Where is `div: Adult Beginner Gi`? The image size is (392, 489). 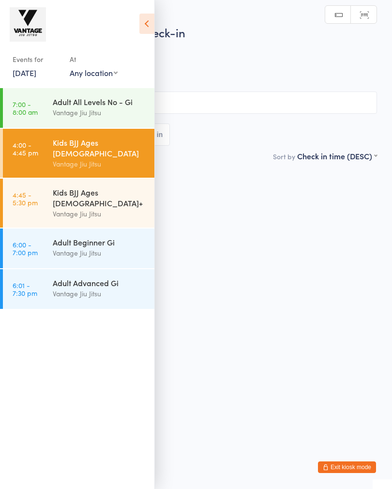
div: Adult Beginner Gi is located at coordinates (99, 242).